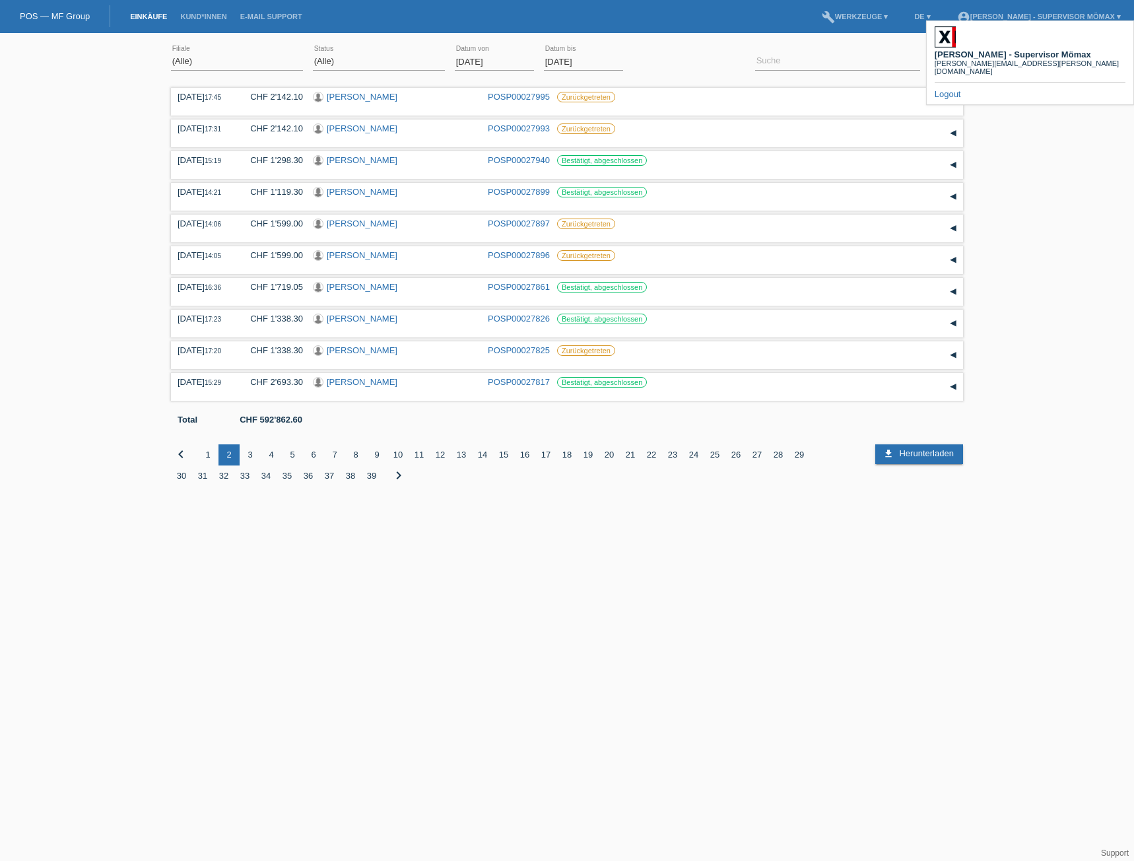  What do you see at coordinates (586, 97) in the screenshot?
I see `label: Zurückgetreten` at bounding box center [586, 97].